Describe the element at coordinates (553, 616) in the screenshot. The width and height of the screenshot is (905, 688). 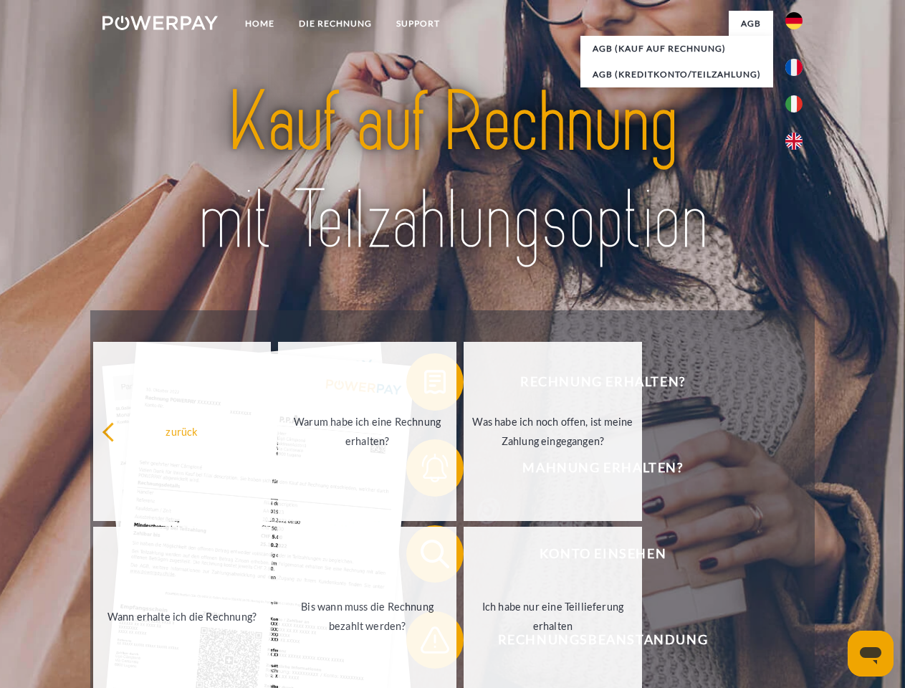
I see `div: Ich habe nur eine Teillieferung erhalten` at that location.